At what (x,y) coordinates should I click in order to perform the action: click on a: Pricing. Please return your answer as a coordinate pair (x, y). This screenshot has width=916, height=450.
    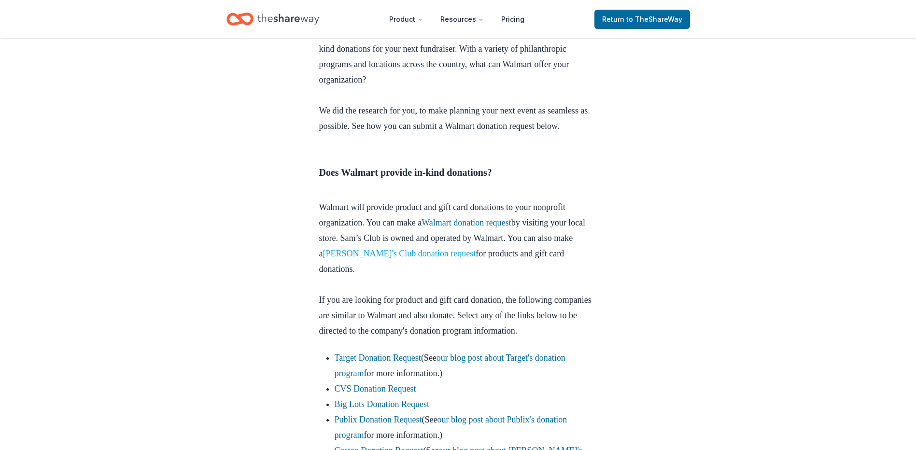
    Looking at the image, I should click on (513, 19).